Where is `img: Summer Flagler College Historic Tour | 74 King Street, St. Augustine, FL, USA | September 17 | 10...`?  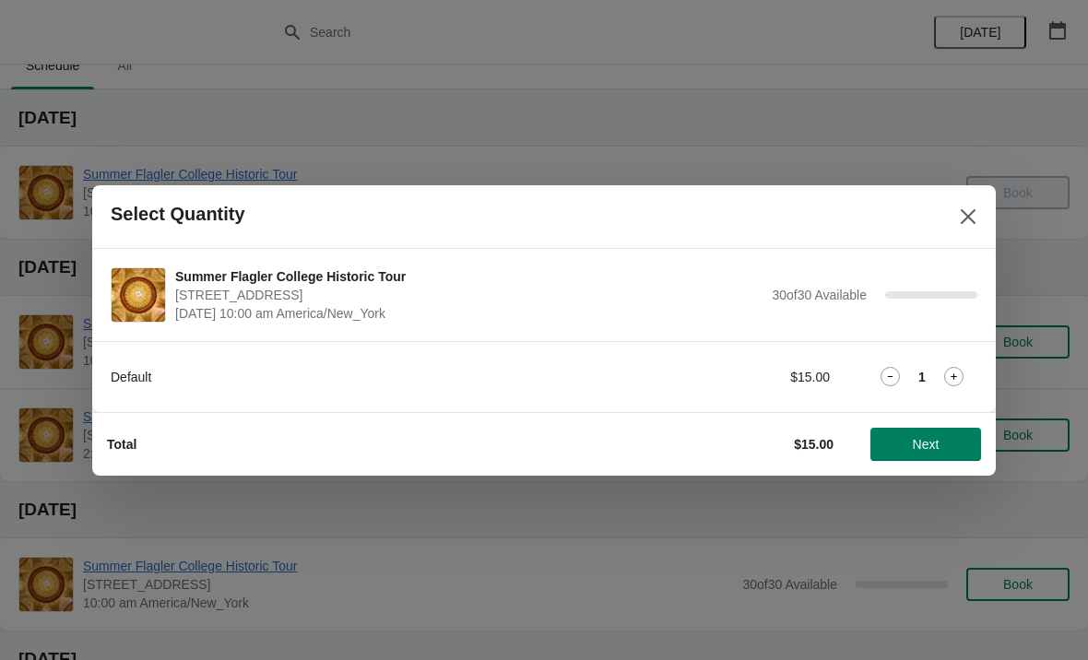
img: Summer Flagler College Historic Tour | 74 King Street, St. Augustine, FL, USA | September 17 | 10... is located at coordinates (138, 295).